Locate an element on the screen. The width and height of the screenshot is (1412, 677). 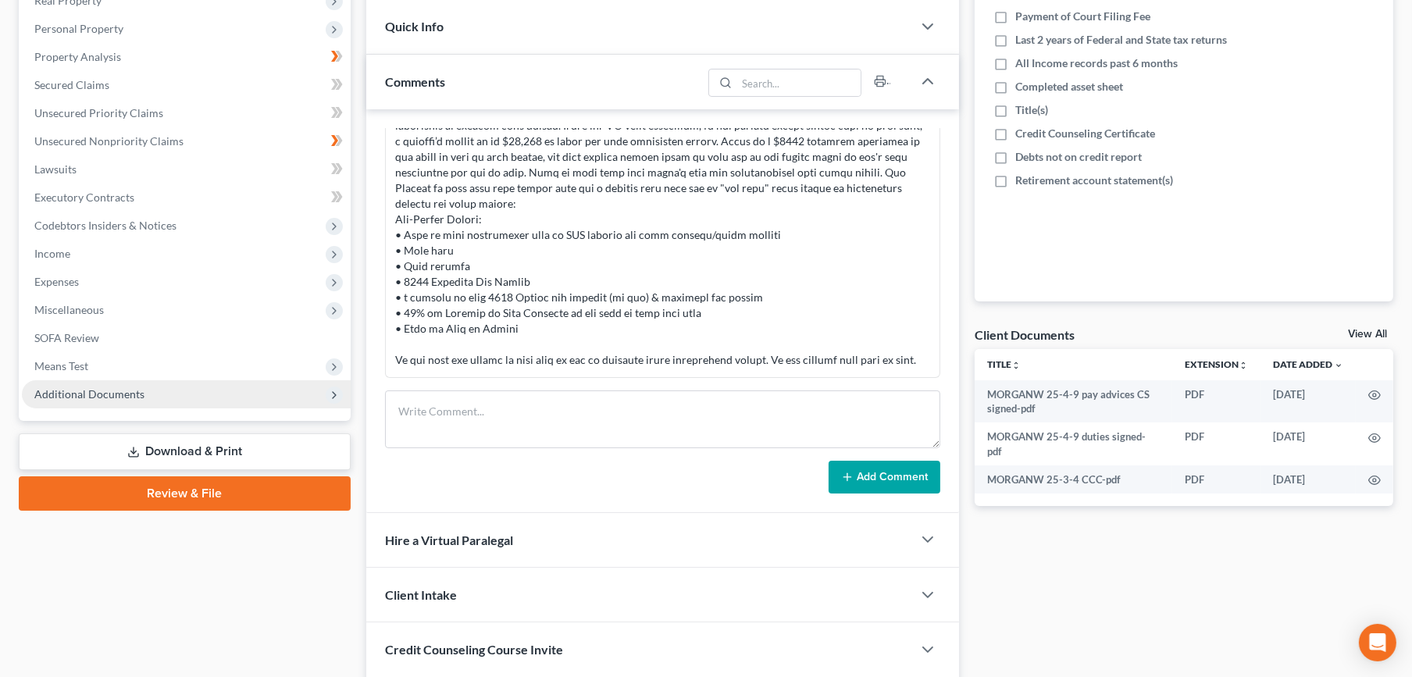
a: Property Analysis is located at coordinates (186, 57).